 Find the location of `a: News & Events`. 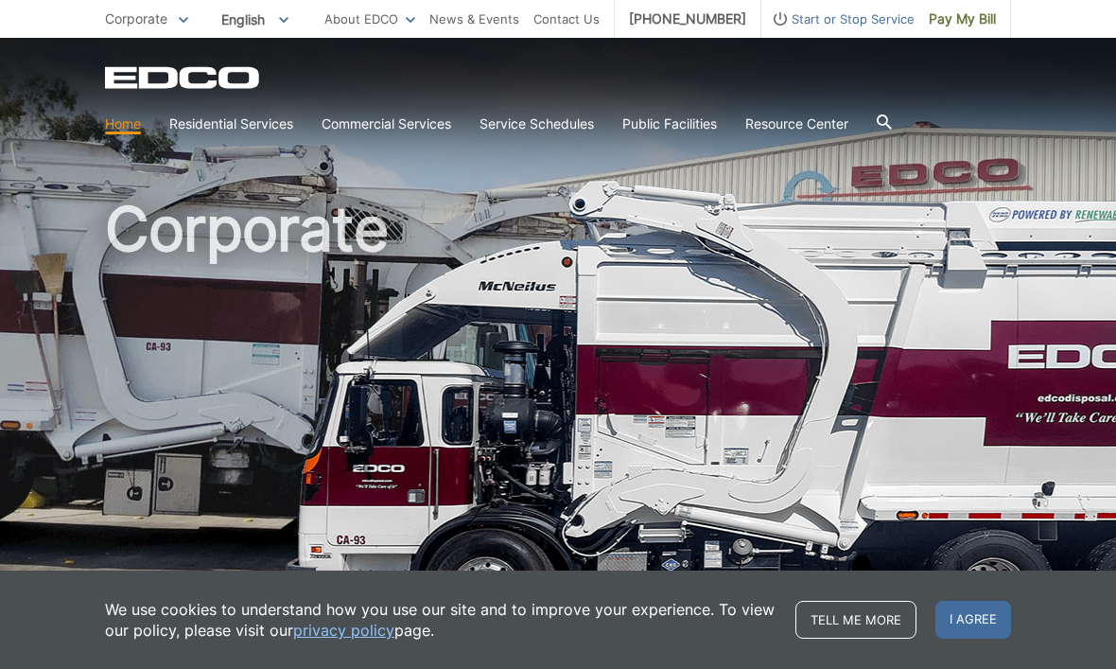

a: News & Events is located at coordinates (474, 19).